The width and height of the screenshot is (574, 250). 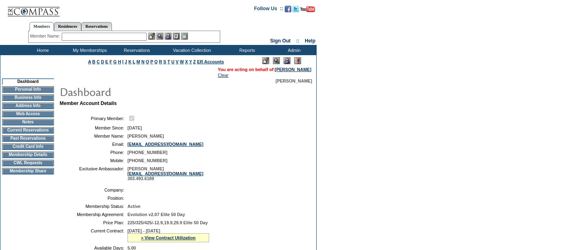 I want to click on a: I, so click(x=122, y=62).